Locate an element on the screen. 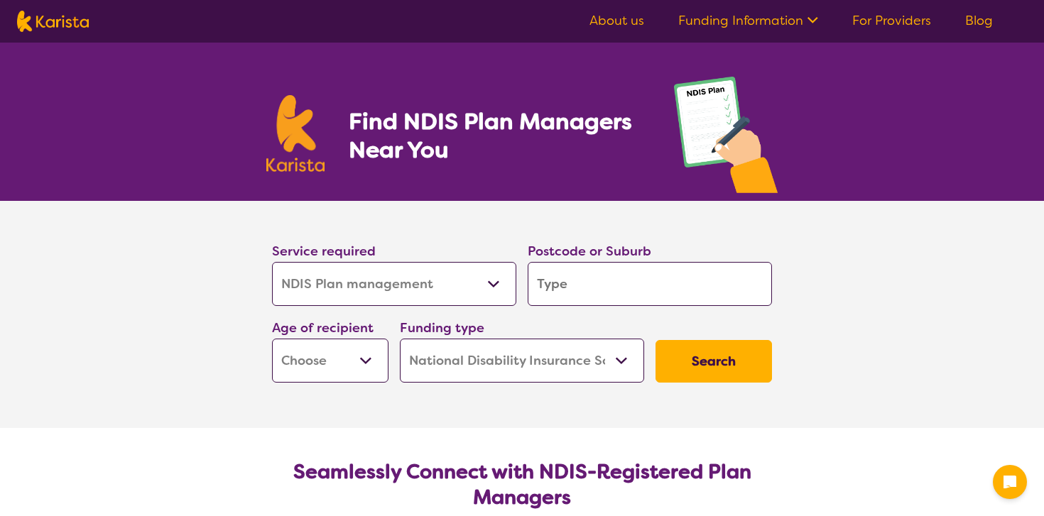 The height and width of the screenshot is (516, 1044). a: About us is located at coordinates (616, 21).